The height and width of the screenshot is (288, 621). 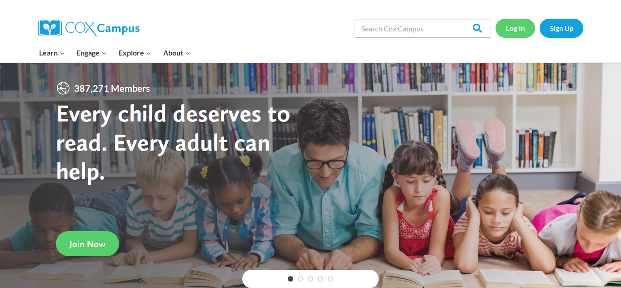 What do you see at coordinates (87, 243) in the screenshot?
I see `a: Join Now` at bounding box center [87, 243].